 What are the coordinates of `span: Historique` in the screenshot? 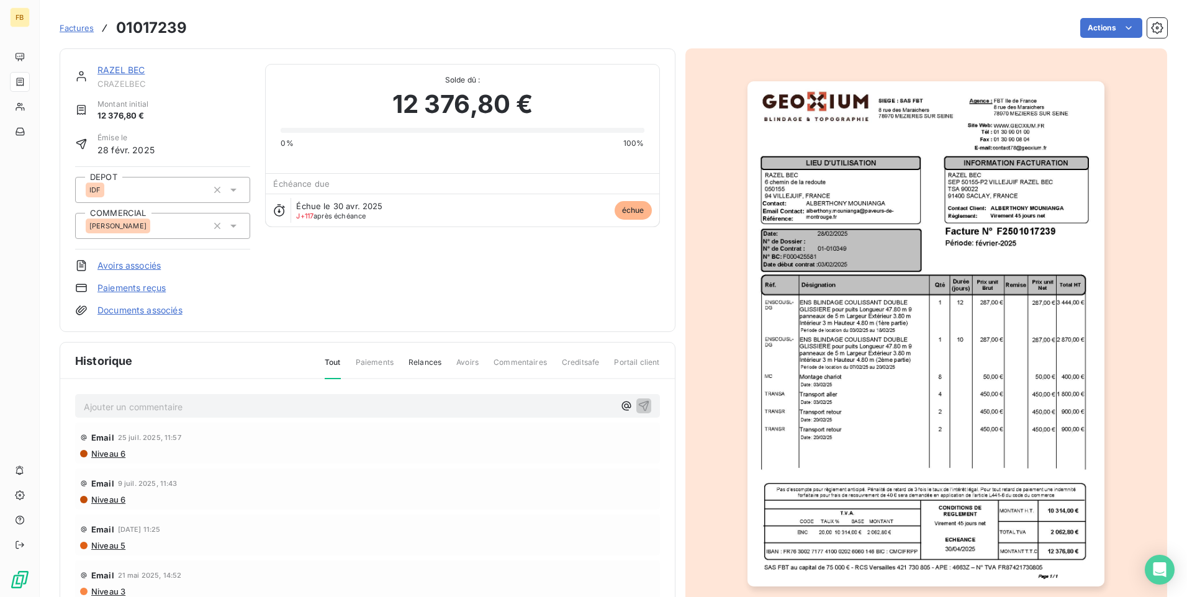 It's located at (104, 361).